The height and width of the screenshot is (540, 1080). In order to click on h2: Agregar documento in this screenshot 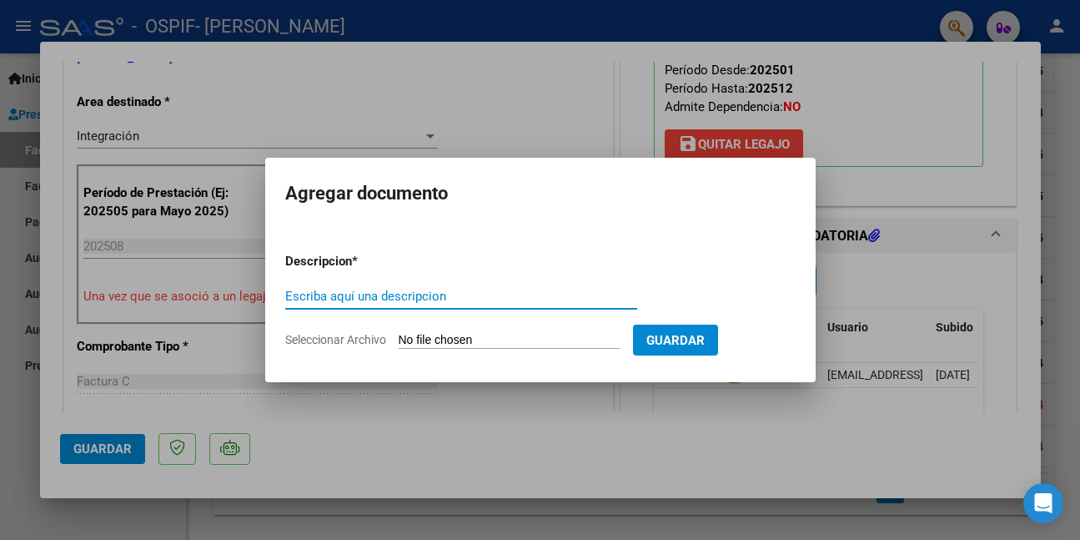, I will do `click(540, 193)`.